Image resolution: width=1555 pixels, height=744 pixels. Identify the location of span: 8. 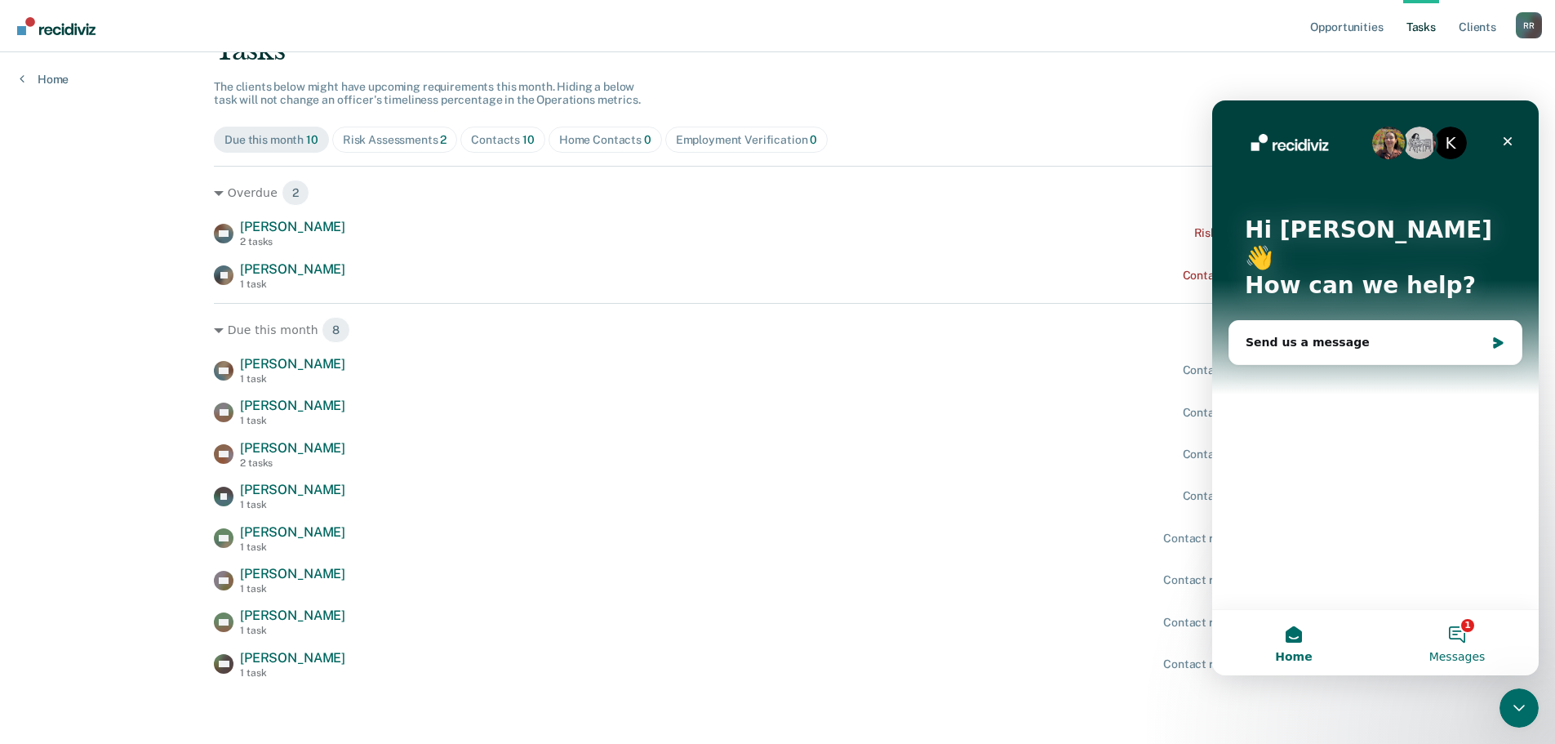
(336, 330).